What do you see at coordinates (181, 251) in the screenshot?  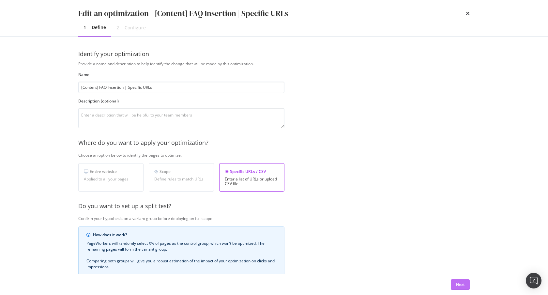 I see `div: info banner` at bounding box center [181, 251].